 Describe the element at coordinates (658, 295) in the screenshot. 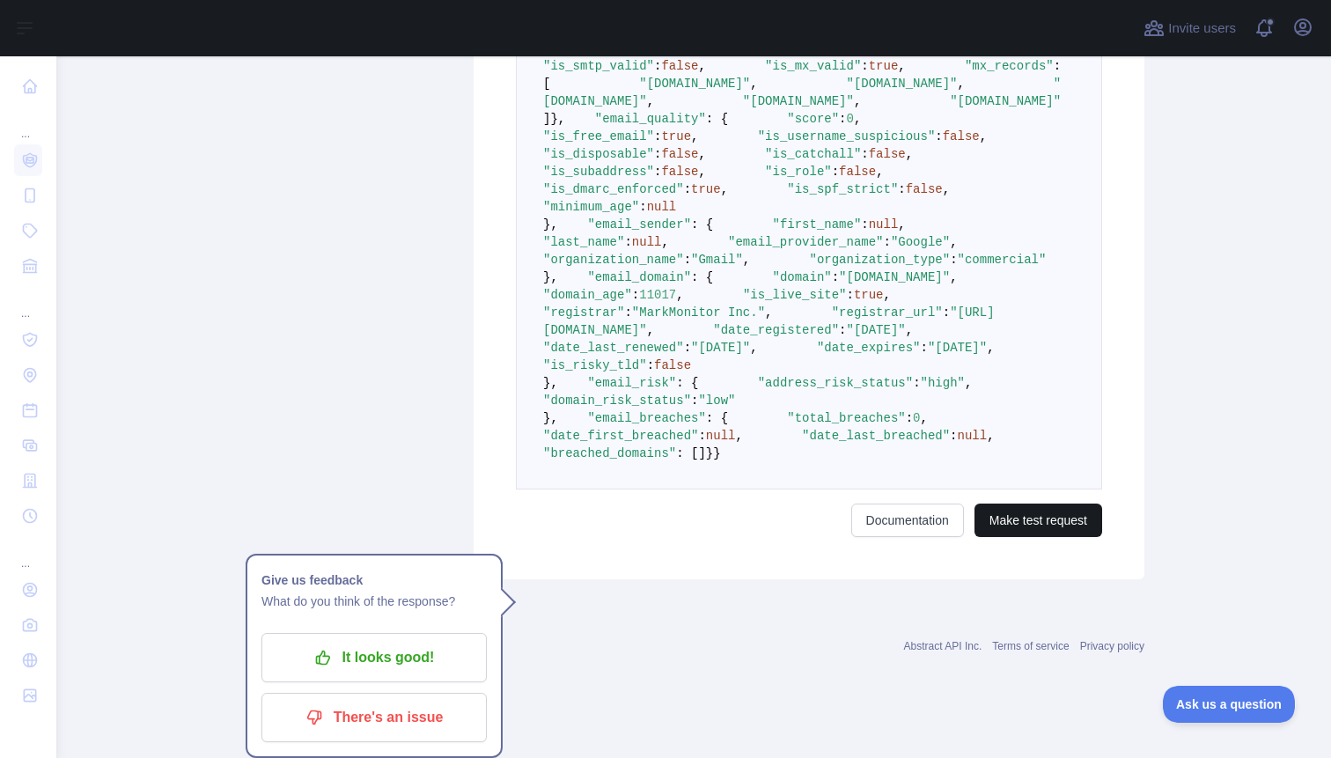

I see `span: 11017` at that location.